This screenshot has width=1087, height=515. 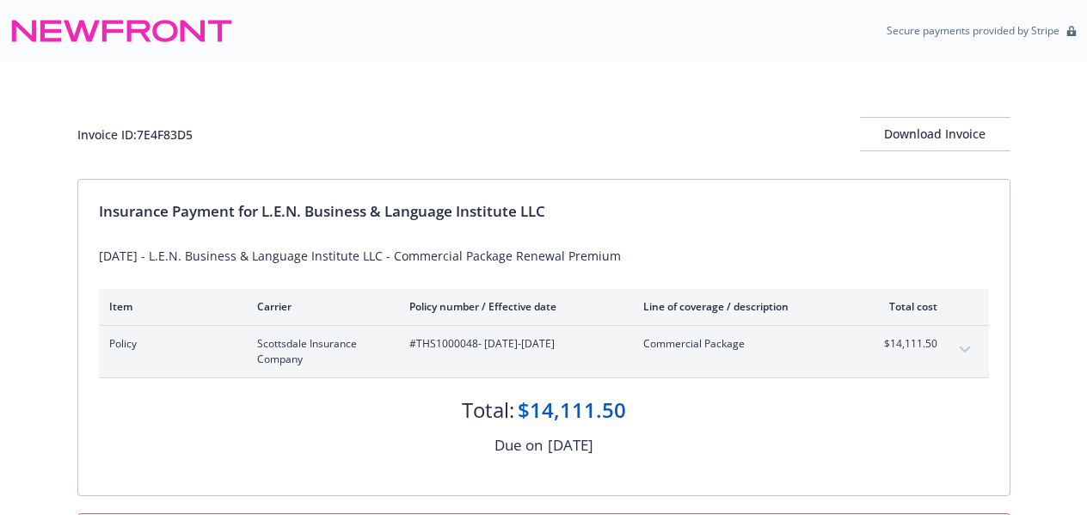 I want to click on div: Insurance Payment for L.E.N. Business & Language Institute LLC, so click(x=543, y=212).